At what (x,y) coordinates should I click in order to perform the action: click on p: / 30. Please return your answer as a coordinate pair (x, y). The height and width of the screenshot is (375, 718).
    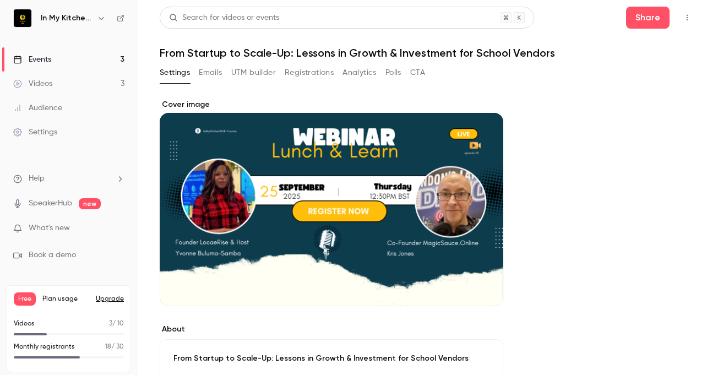
    Looking at the image, I should click on (115, 347).